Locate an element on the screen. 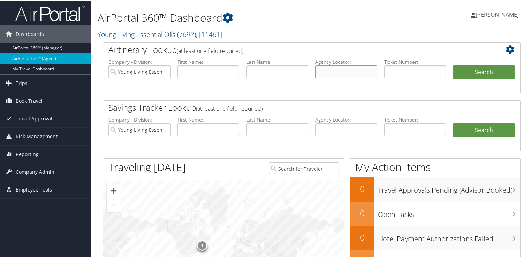 Image resolution: width=530 pixels, height=257 pixels. h1: AirPortal 360™ Dashboard is located at coordinates (240, 17).